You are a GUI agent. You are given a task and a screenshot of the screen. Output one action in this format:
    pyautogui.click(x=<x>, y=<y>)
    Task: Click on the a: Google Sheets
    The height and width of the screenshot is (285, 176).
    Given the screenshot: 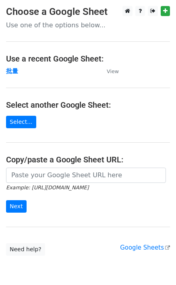 What is the action you would take?
    pyautogui.click(x=145, y=248)
    